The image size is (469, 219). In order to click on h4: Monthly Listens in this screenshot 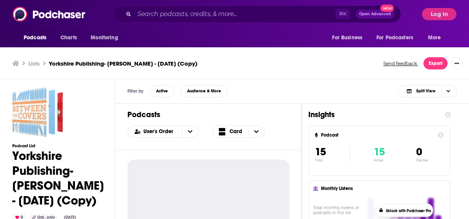, I will do `click(381, 189)`.